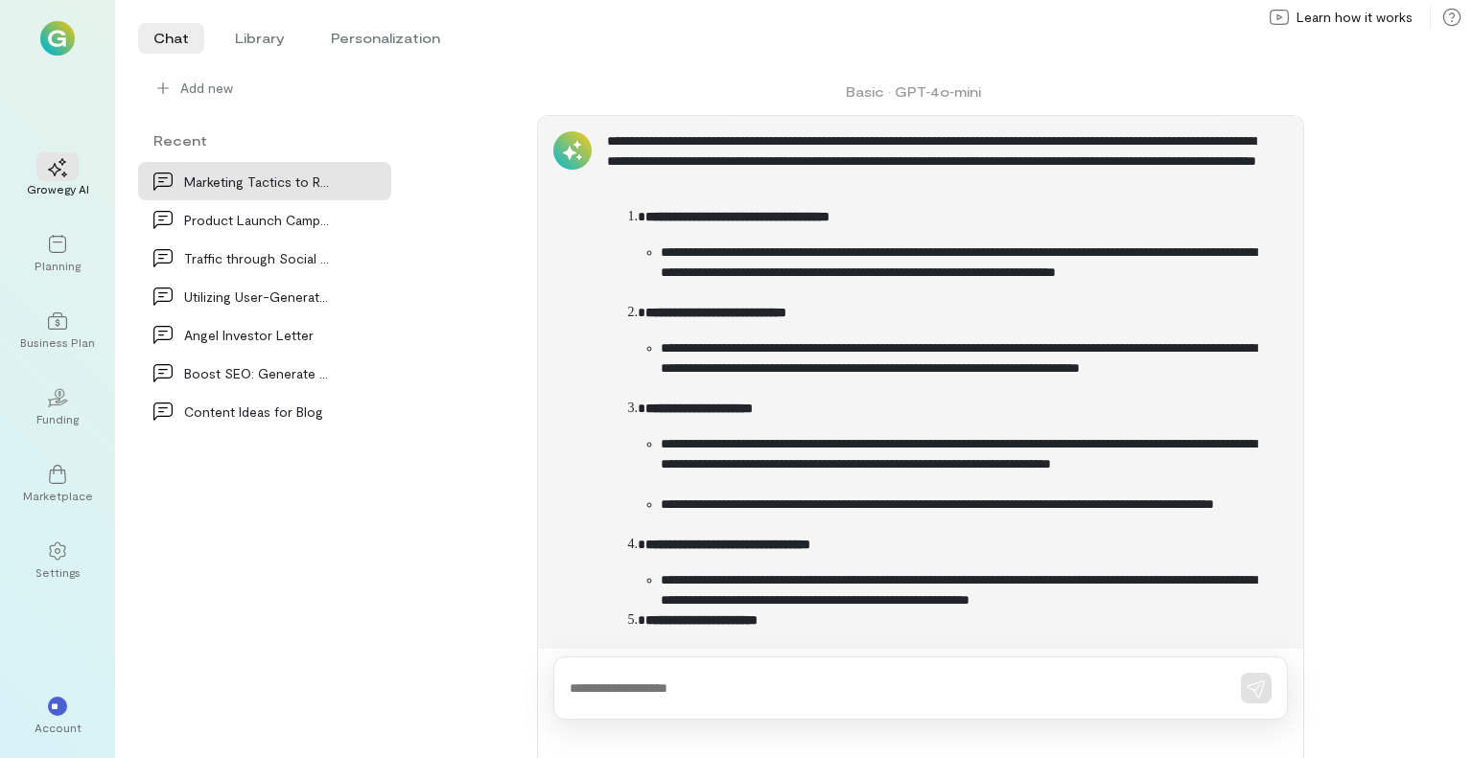 The width and height of the screenshot is (1473, 758). I want to click on a: Growegy AI, so click(58, 177).